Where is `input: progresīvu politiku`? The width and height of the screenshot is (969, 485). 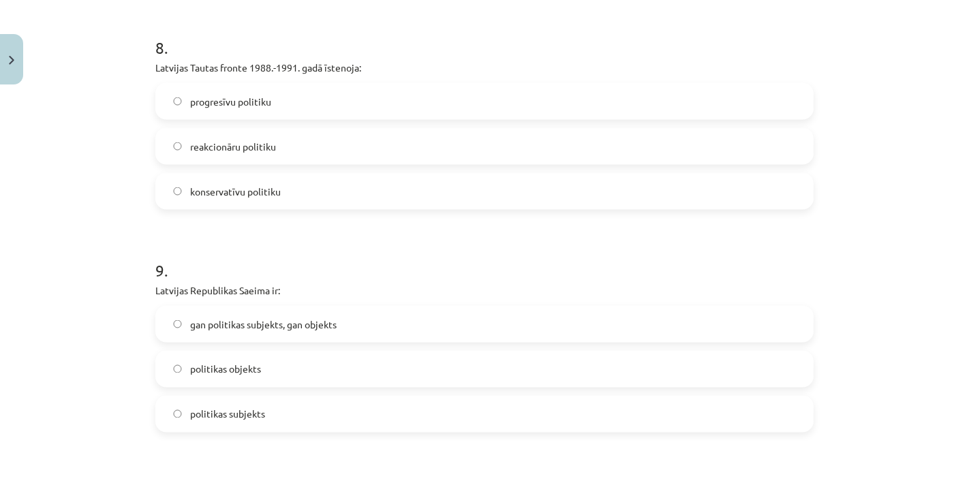 input: progresīvu politiku is located at coordinates (177, 102).